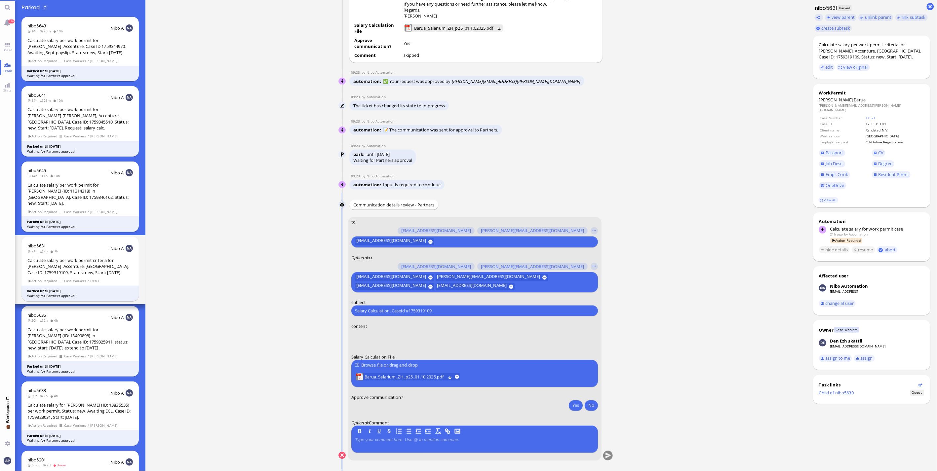 This screenshot has width=937, height=471. What do you see at coordinates (342, 456) in the screenshot?
I see `button: Cancel` at bounding box center [342, 456].